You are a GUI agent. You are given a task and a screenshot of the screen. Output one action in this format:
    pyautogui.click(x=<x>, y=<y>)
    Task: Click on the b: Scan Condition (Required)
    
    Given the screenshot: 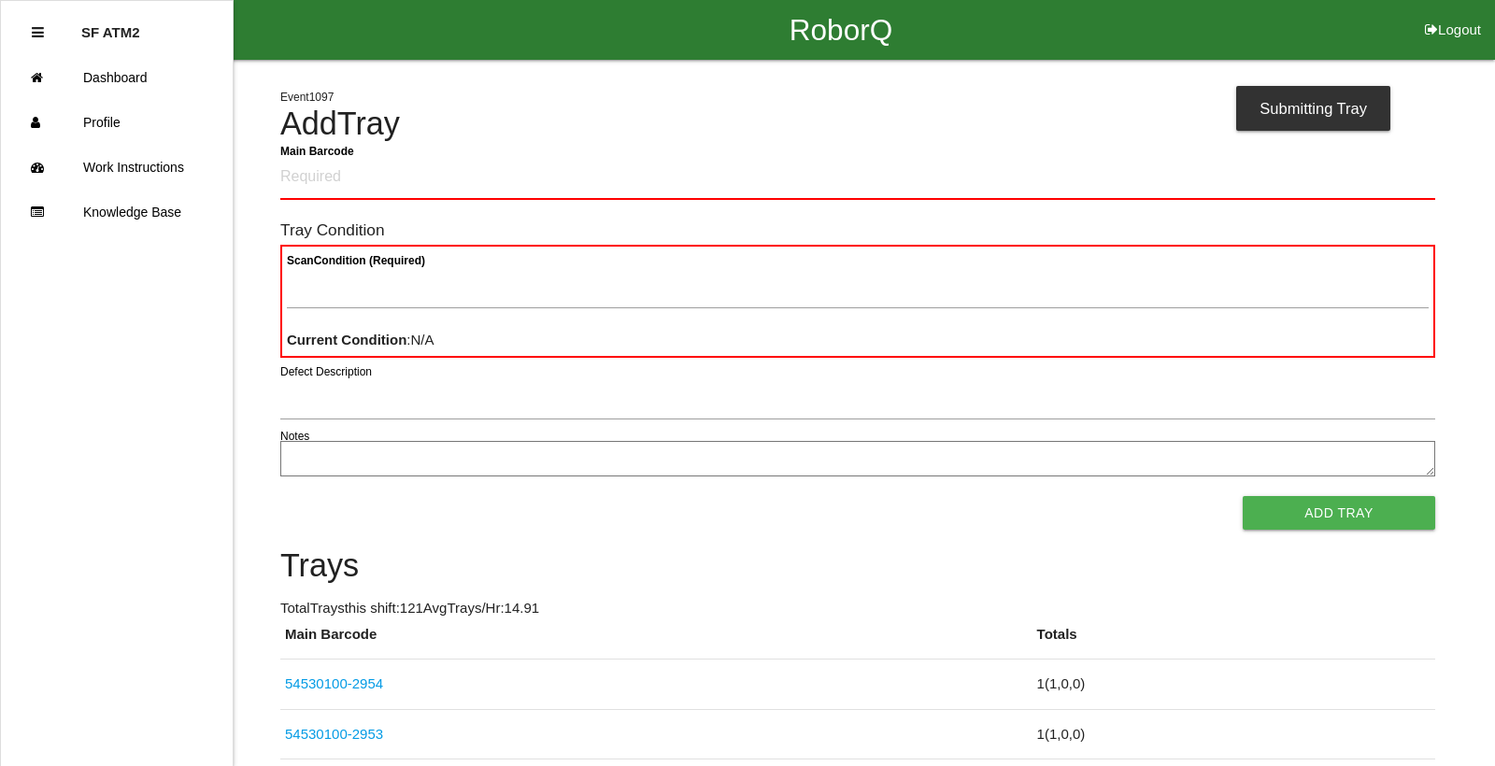 What is the action you would take?
    pyautogui.click(x=356, y=261)
    